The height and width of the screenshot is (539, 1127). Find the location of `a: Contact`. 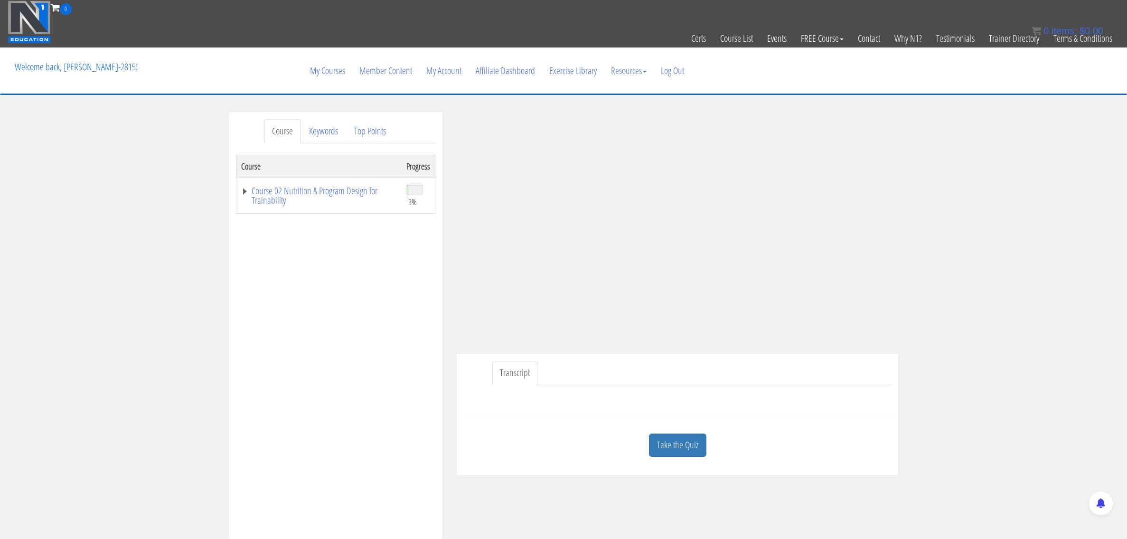

a: Contact is located at coordinates (869, 38).